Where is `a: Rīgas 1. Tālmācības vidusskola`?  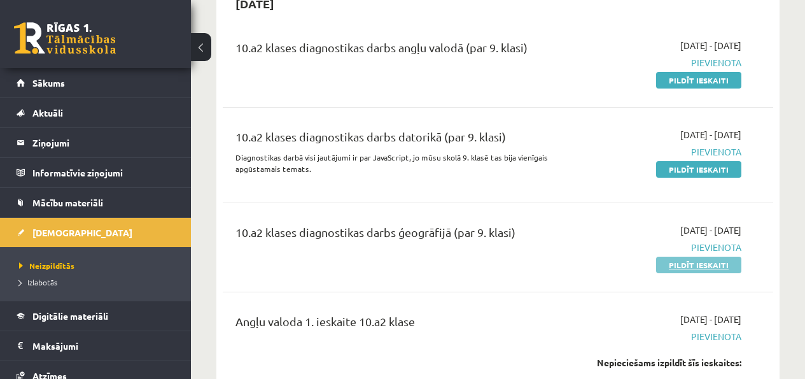 a: Rīgas 1. Tālmācības vidusskola is located at coordinates (65, 38).